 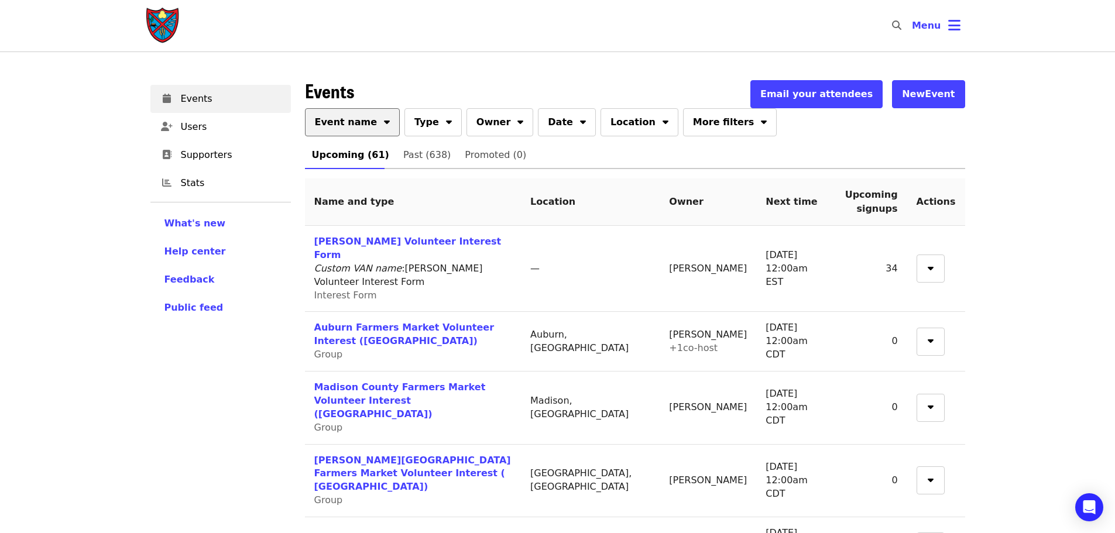 I want to click on input: Search, so click(x=913, y=26).